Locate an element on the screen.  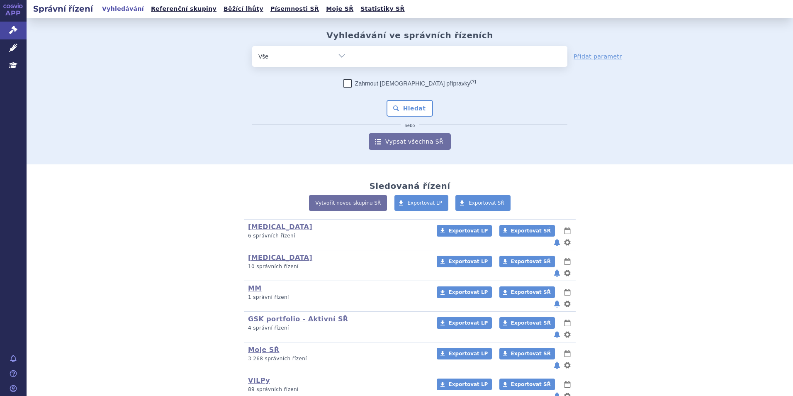
p: 89 správních řízení is located at coordinates (337, 389).